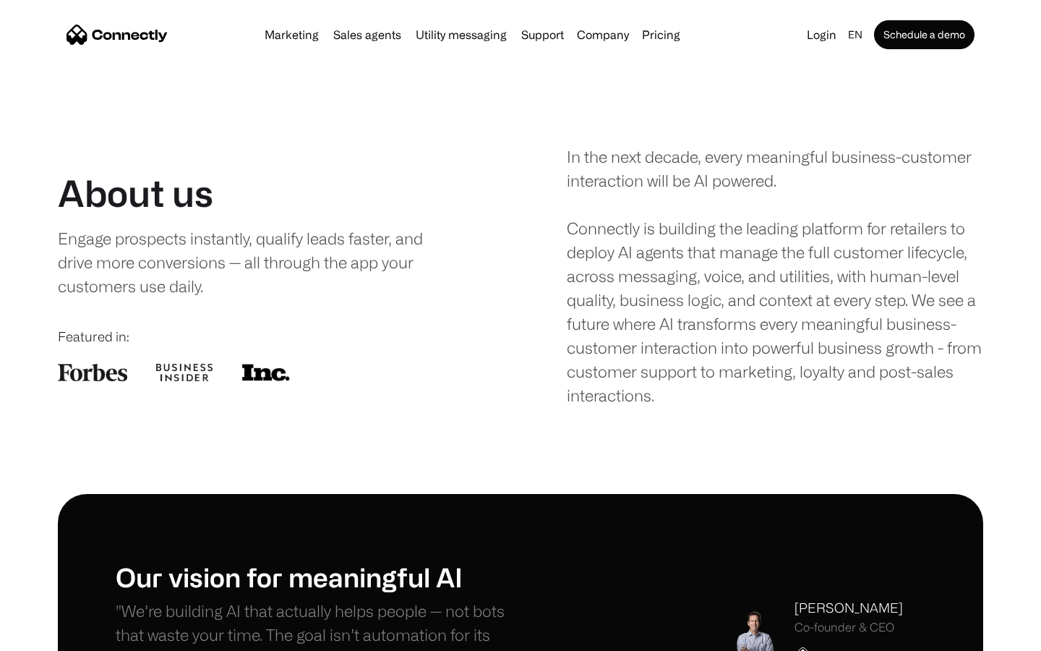 This screenshot has height=651, width=1041. I want to click on div: en, so click(856, 35).